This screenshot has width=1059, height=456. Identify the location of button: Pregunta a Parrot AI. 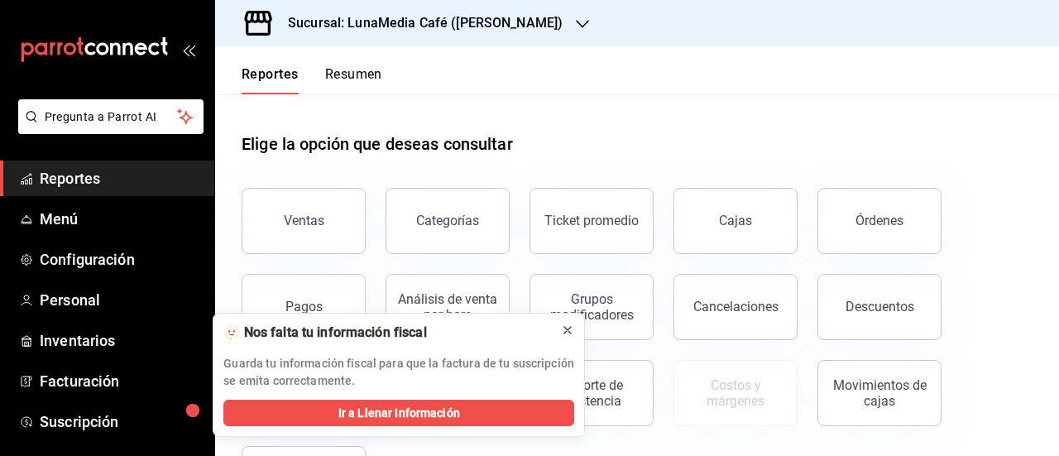
(111, 117).